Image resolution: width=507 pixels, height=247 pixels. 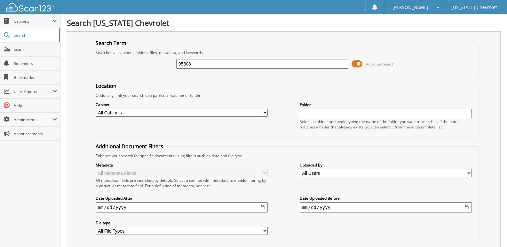 What do you see at coordinates (33, 21) in the screenshot?
I see `span: Cabinets` at bounding box center [33, 21].